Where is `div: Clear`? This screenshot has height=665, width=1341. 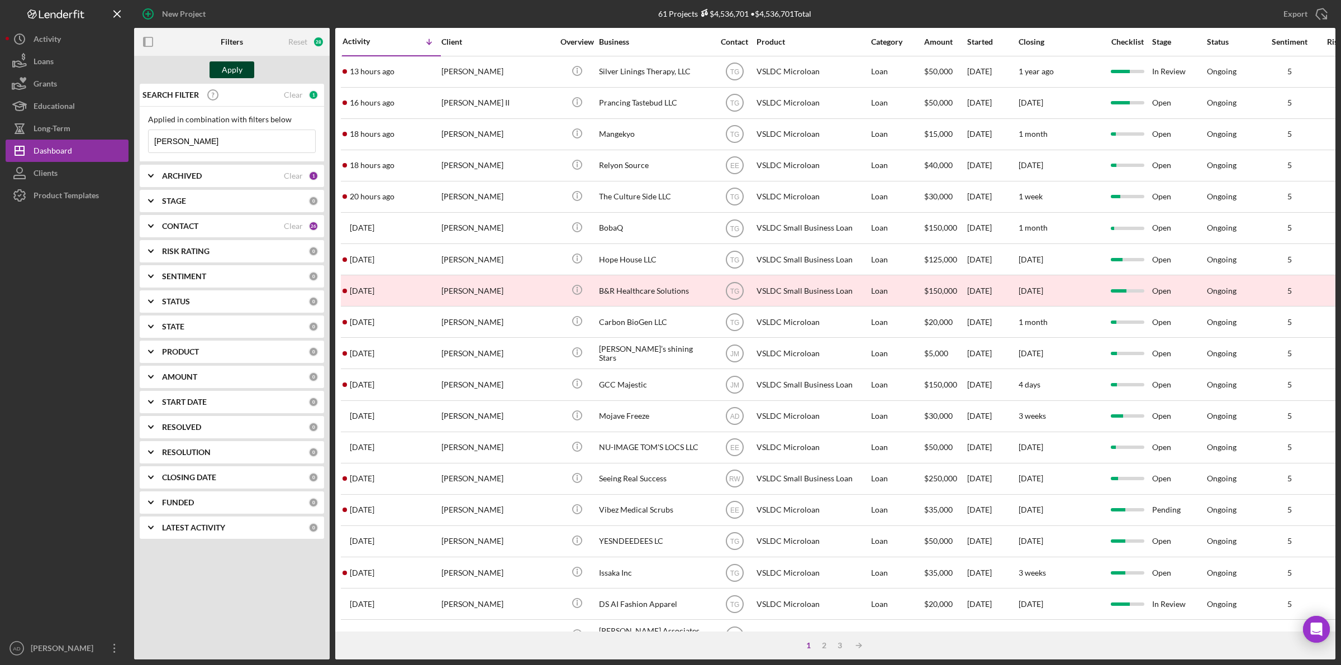 div: Clear is located at coordinates (293, 226).